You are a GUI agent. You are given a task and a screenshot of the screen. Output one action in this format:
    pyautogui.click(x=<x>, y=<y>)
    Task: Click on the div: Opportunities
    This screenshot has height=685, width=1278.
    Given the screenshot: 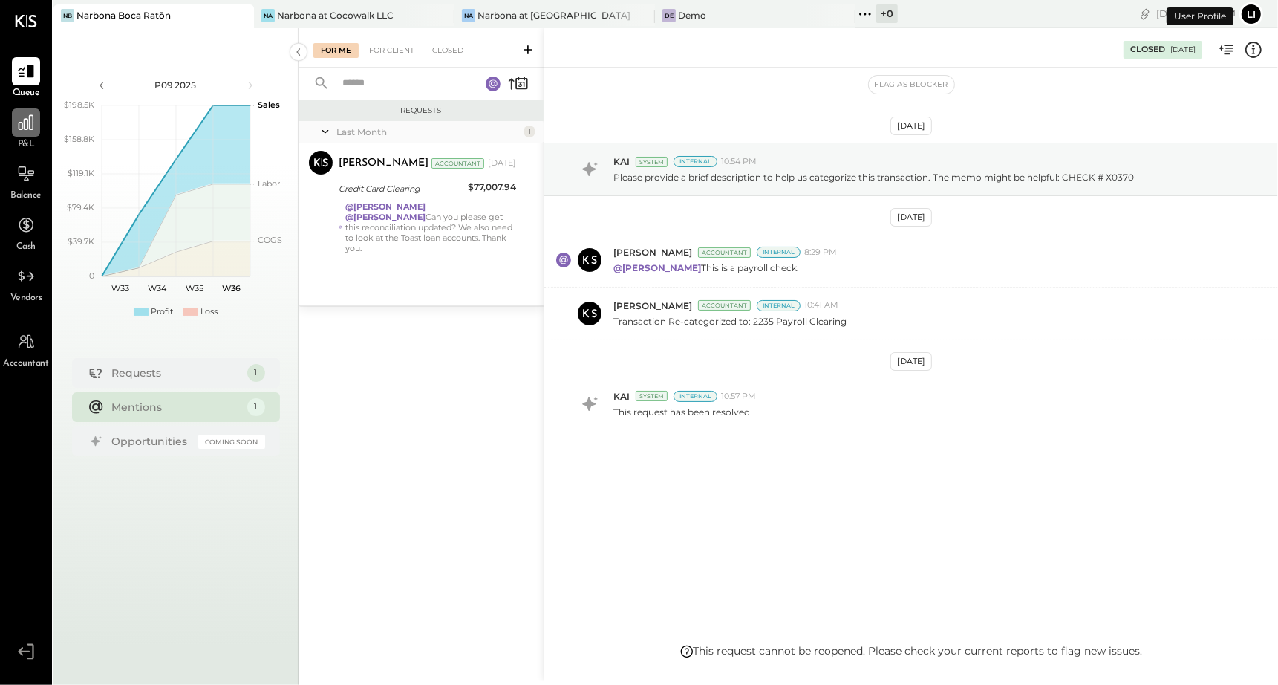 What is the action you would take?
    pyautogui.click(x=152, y=441)
    